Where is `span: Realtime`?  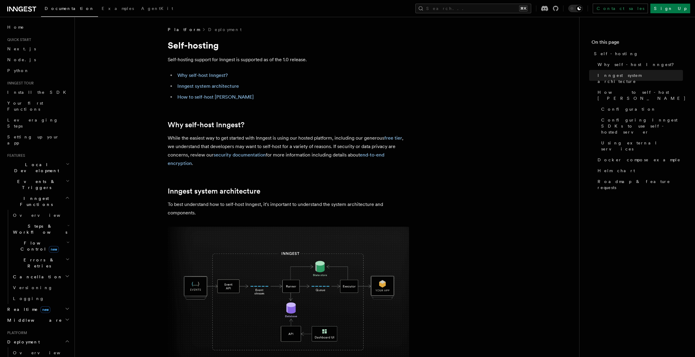 span: Realtime is located at coordinates (27, 309).